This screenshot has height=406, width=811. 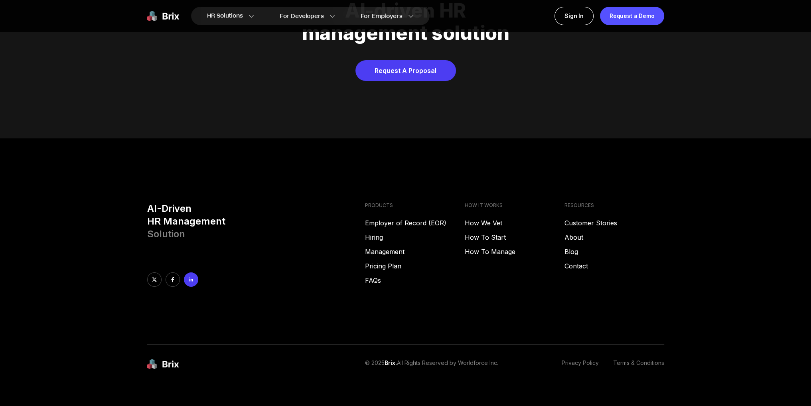 What do you see at coordinates (614, 205) in the screenshot?
I see `h4: RESOURCES` at bounding box center [614, 205].